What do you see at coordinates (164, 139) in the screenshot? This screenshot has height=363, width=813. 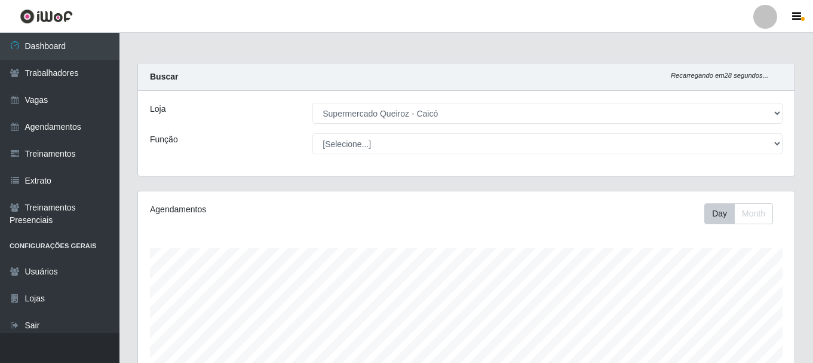 I see `label: Função` at bounding box center [164, 139].